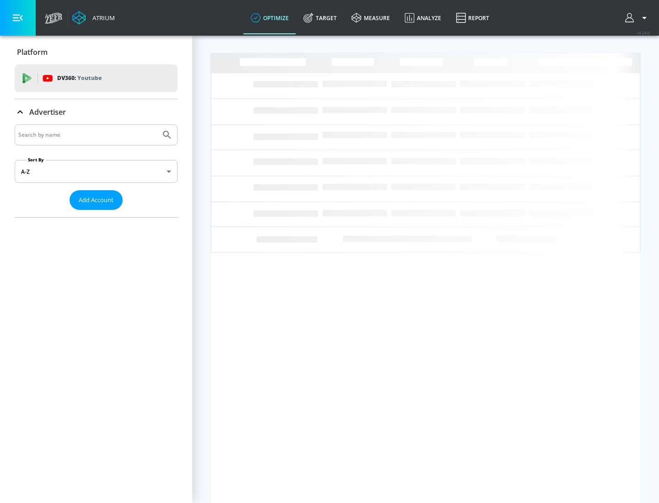 The height and width of the screenshot is (503, 659). Describe the element at coordinates (102, 18) in the screenshot. I see `div: Atrium` at that location.